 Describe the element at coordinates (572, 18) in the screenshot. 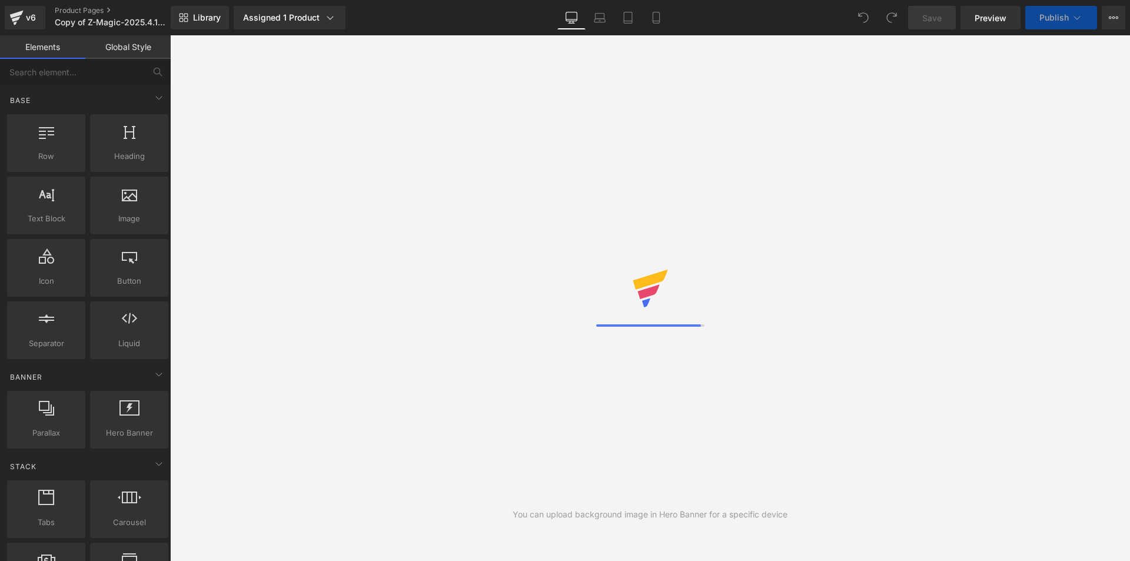

I see `a: Desktop` at that location.